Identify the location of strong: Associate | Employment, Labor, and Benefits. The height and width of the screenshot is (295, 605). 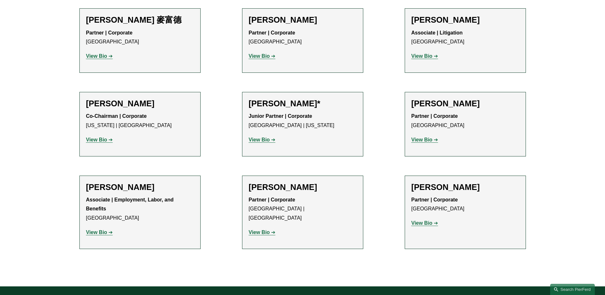
(131, 204).